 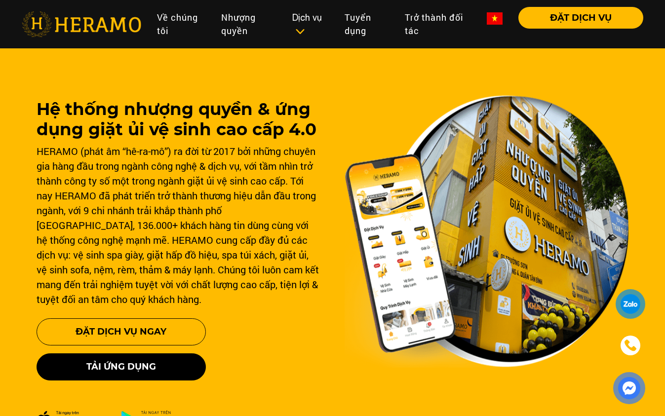 What do you see at coordinates (495, 18) in the screenshot?
I see `img: vn-flag.png` at bounding box center [495, 18].